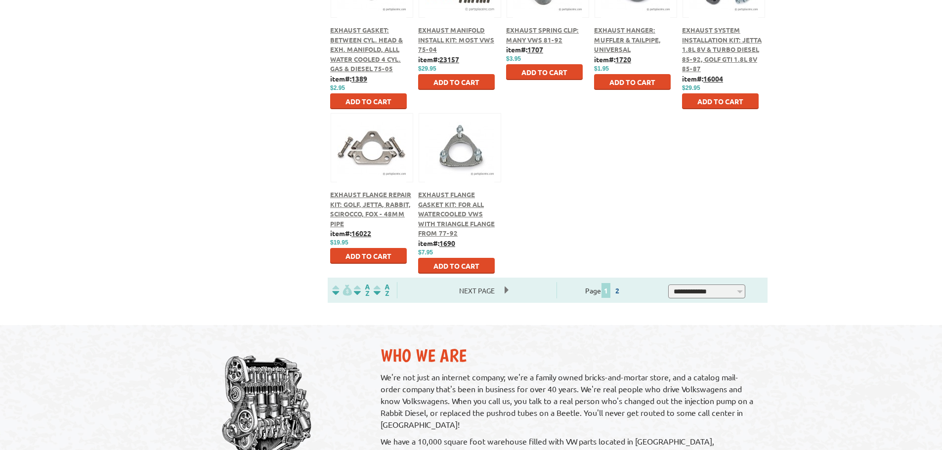 This screenshot has height=450, width=942. What do you see at coordinates (722, 49) in the screenshot?
I see `a: Exhaust System Installation Kit: Jetta 1.8L 8V & Turbo Diesel 85-92, Golf GTI 1.8L 8V 85-87` at bounding box center [722, 49].